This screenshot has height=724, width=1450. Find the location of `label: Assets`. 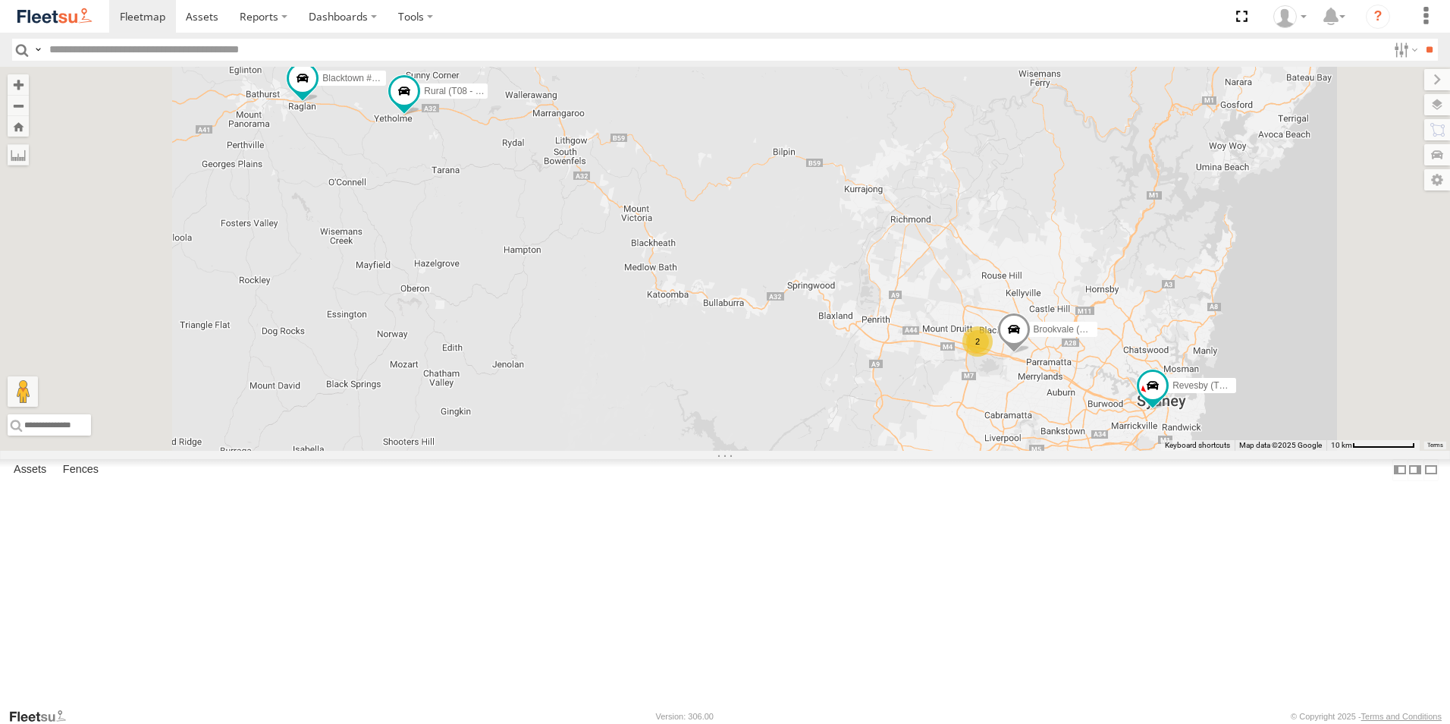

label: Assets is located at coordinates (30, 470).